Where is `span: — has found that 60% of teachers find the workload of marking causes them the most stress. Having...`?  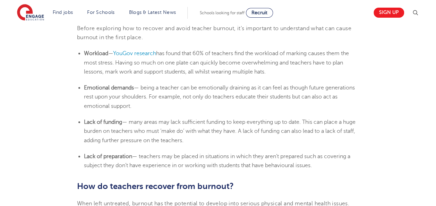
span: — has found that 60% of teachers find the workload of marking causes them the most stress. Having... is located at coordinates (216, 62).